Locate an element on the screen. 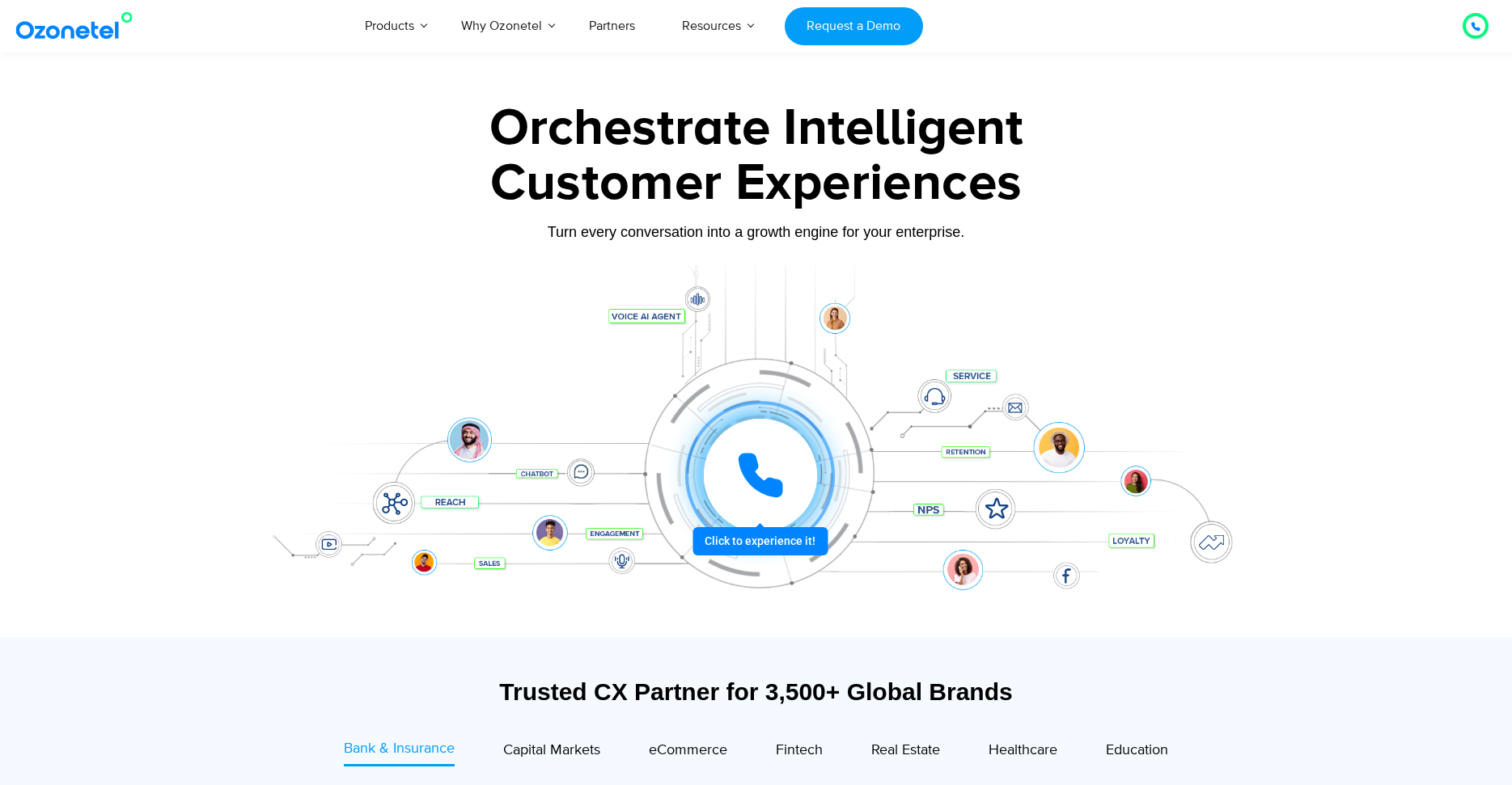 The width and height of the screenshot is (1512, 785). div: Orchestrate Intelligent is located at coordinates (756, 129).